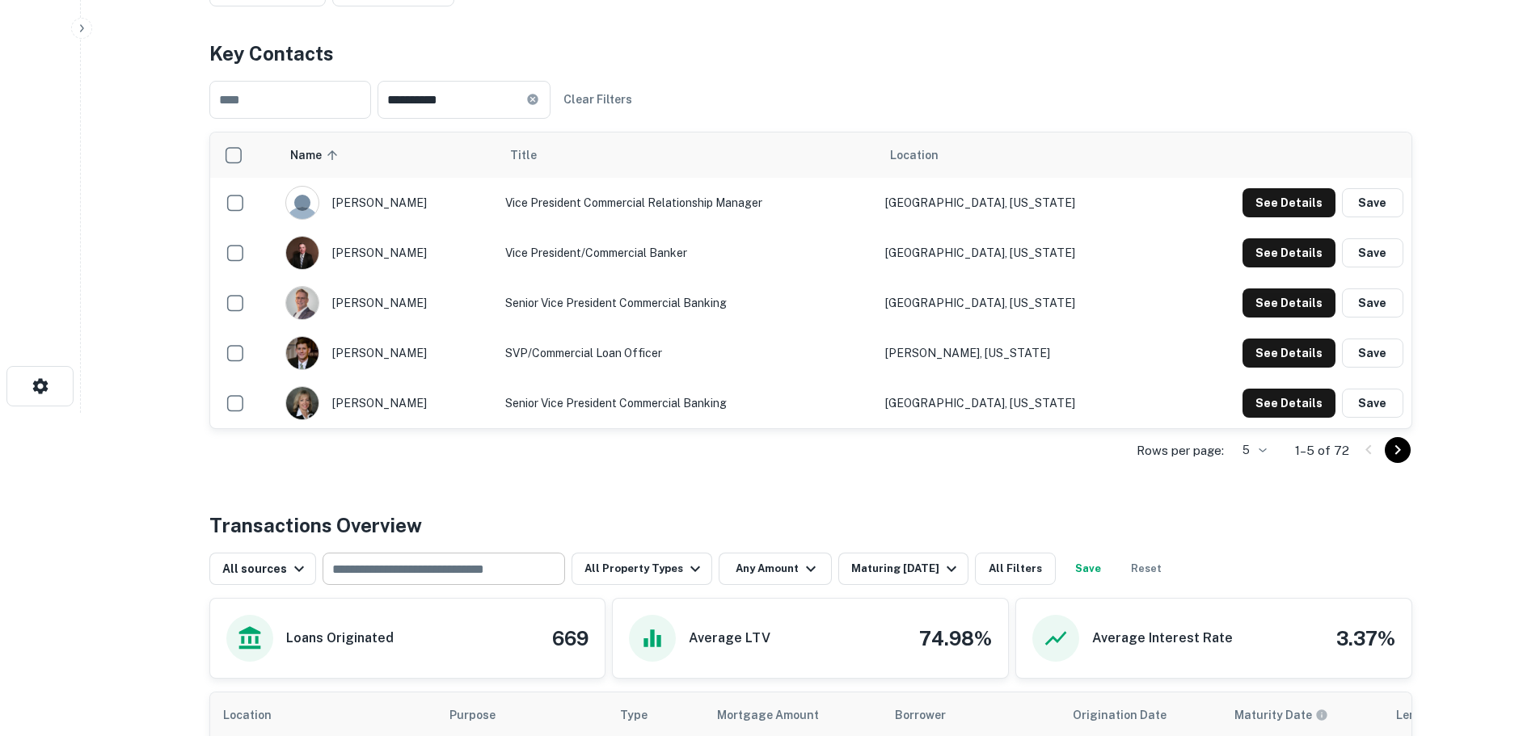 Image resolution: width=1540 pixels, height=736 pixels. Describe the element at coordinates (1321, 451) in the screenshot. I see `p: 1–5 of 72` at that location.